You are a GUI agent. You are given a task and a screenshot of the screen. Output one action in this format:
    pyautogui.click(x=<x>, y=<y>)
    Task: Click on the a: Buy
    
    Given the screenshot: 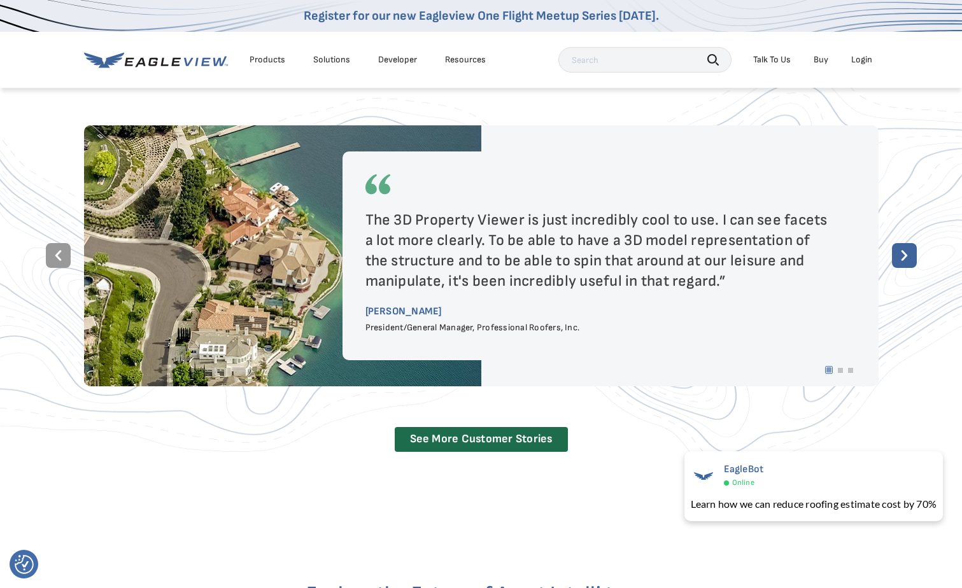 What is the action you would take?
    pyautogui.click(x=820, y=60)
    